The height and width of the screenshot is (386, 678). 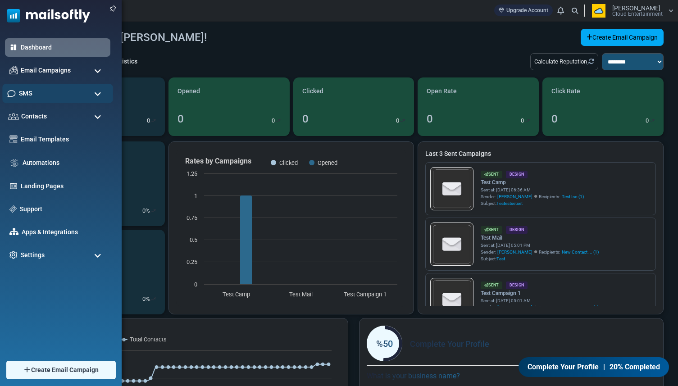 What do you see at coordinates (593, 367) in the screenshot?
I see `a: Complete Your Profile | 20% Completed` at bounding box center [593, 367].